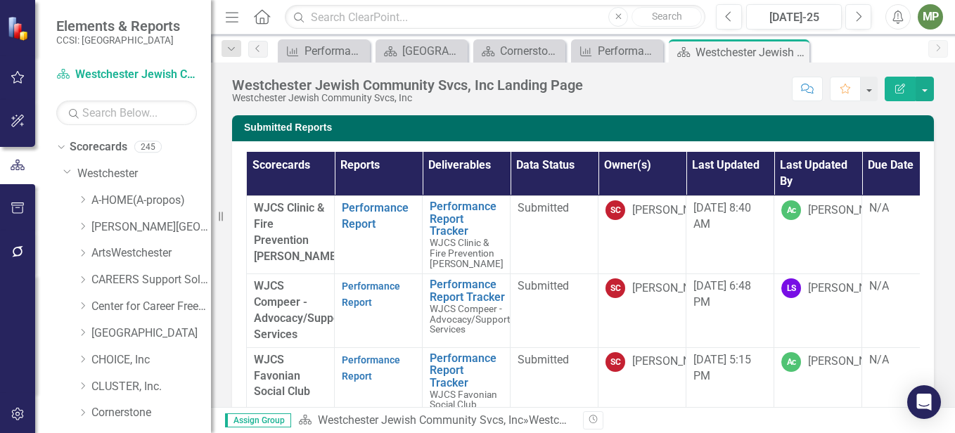  I want to click on div: 245, so click(148, 147).